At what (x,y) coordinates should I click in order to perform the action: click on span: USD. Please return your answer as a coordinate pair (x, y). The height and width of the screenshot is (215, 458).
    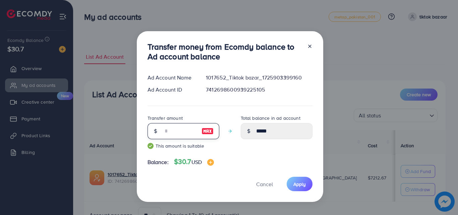
    Looking at the image, I should click on (196, 162).